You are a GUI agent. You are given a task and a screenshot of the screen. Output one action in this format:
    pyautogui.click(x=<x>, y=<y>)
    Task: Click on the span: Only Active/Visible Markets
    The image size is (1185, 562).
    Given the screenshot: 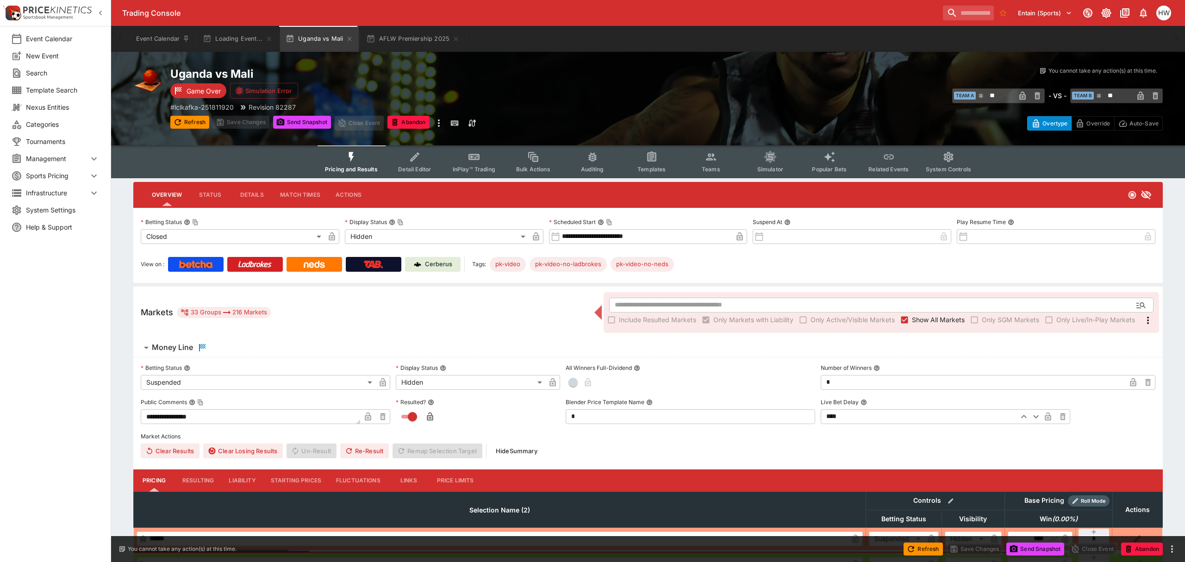 What is the action you would take?
    pyautogui.click(x=853, y=319)
    